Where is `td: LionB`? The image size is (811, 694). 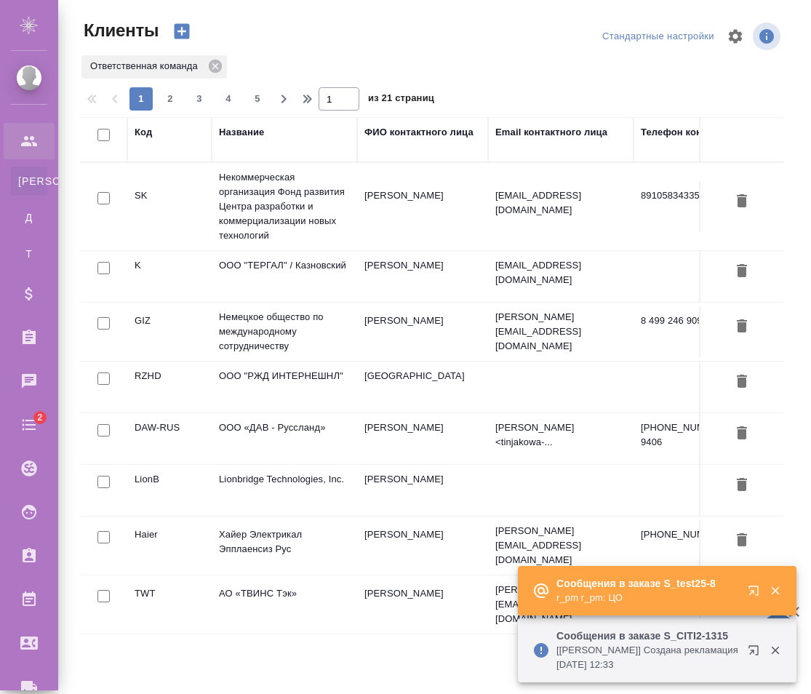 td: LionB is located at coordinates (169, 490).